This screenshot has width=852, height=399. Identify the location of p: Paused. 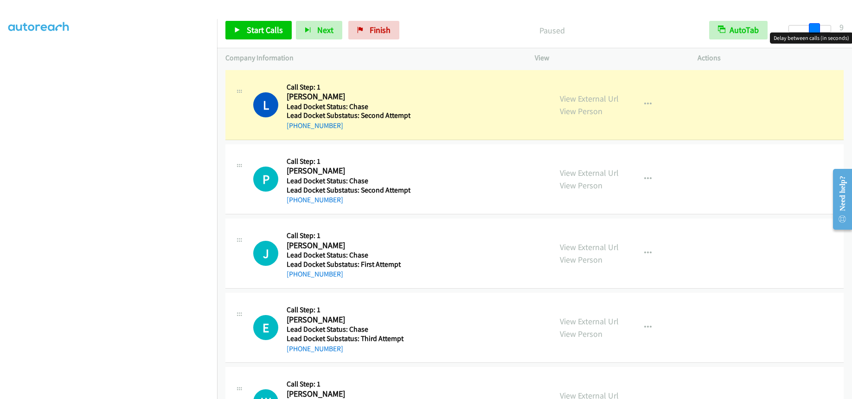
(552, 30).